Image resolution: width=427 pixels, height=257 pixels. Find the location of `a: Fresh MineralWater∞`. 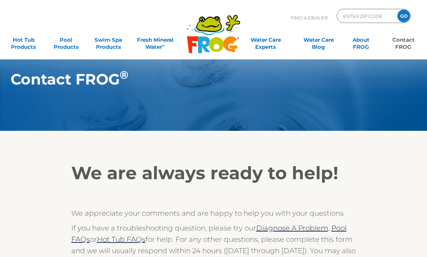

a: Fresh MineralWater∞ is located at coordinates (155, 40).